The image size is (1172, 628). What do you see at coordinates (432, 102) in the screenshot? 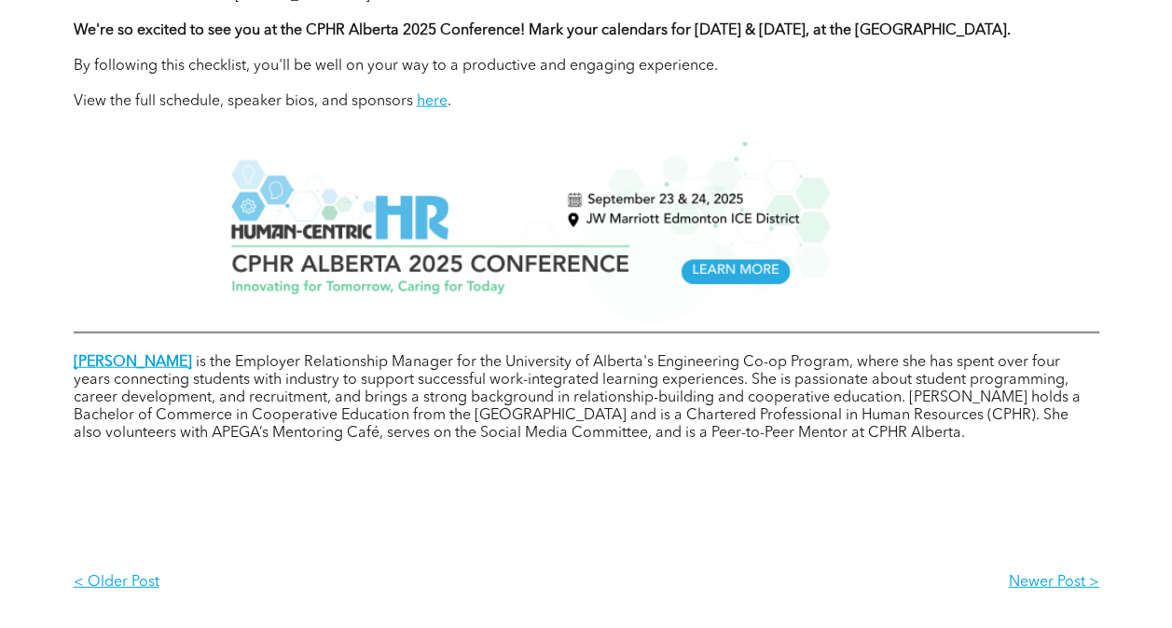
I see `a: here` at bounding box center [432, 102].